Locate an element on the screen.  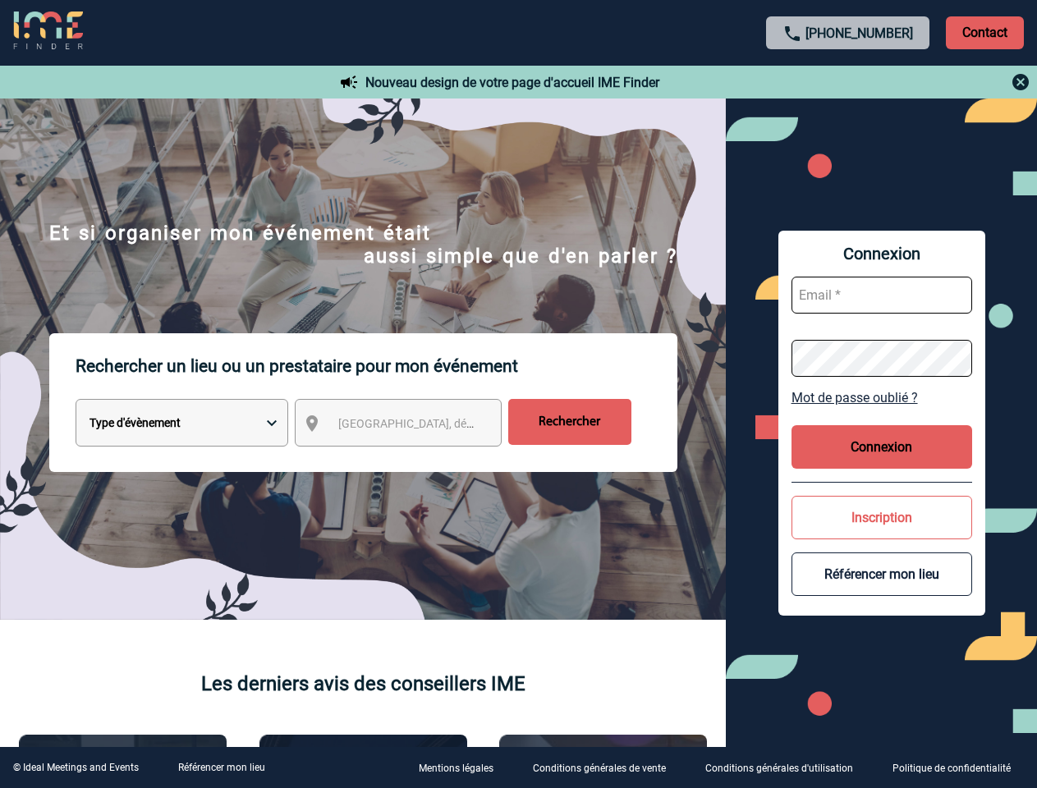
button: Référencer mon lieu is located at coordinates (882, 574).